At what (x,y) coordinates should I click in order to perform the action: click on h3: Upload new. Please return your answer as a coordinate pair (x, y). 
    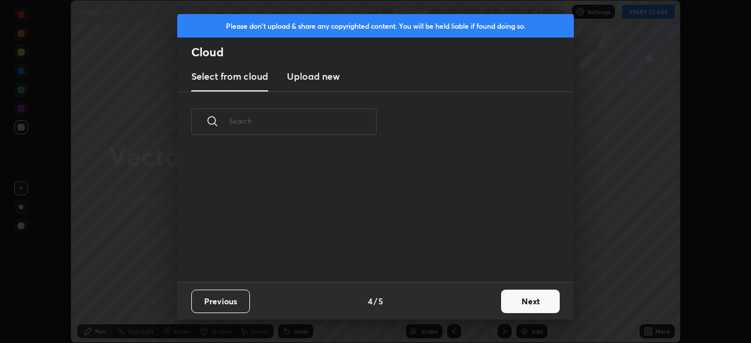
    Looking at the image, I should click on (313, 76).